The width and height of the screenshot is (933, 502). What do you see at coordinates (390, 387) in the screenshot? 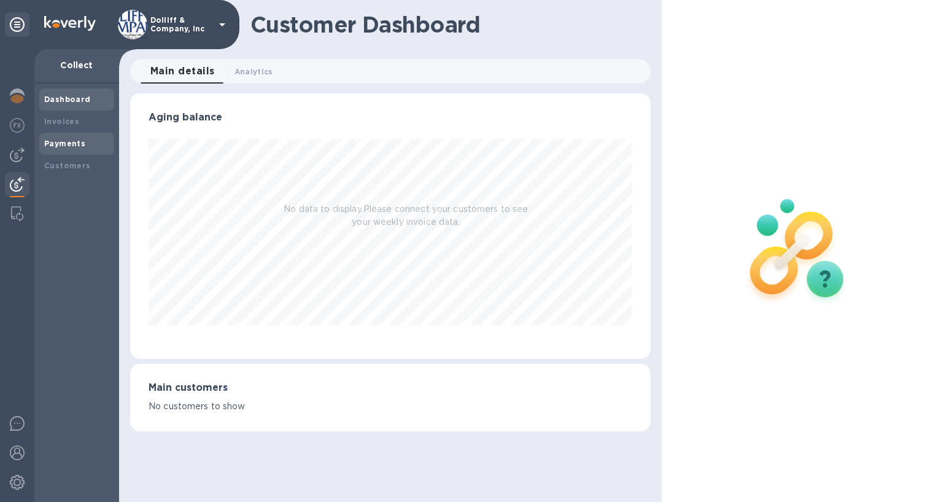
I see `h3: Main customers` at bounding box center [390, 387].